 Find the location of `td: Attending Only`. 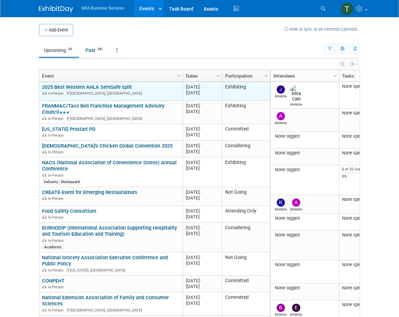

td: Attending Only is located at coordinates (246, 214).